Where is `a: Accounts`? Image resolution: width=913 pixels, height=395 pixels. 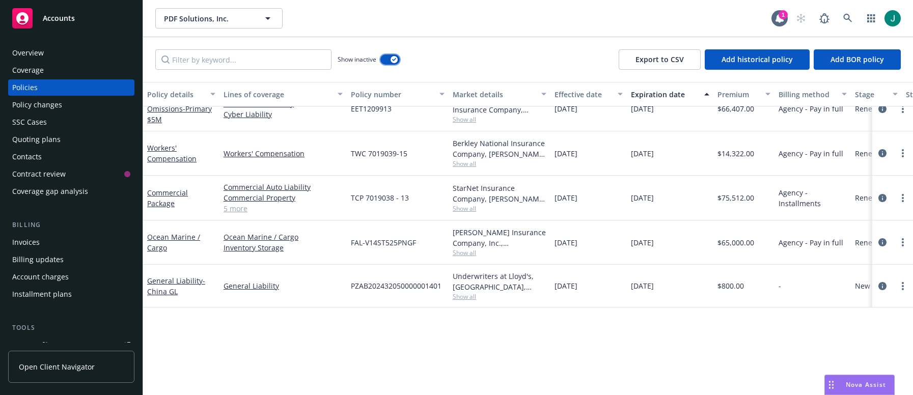 a: Accounts is located at coordinates (71, 18).